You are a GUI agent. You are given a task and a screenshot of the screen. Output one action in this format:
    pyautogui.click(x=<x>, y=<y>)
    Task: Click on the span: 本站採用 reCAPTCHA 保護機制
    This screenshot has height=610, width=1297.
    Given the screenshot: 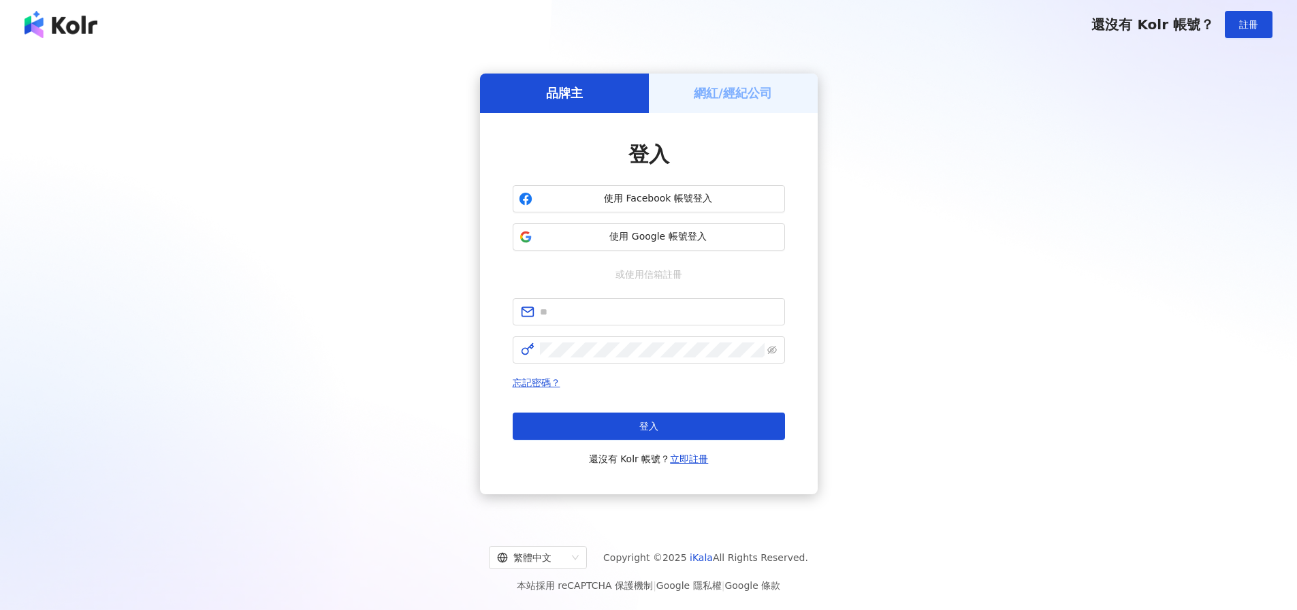 What is the action you would take?
    pyautogui.click(x=648, y=586)
    